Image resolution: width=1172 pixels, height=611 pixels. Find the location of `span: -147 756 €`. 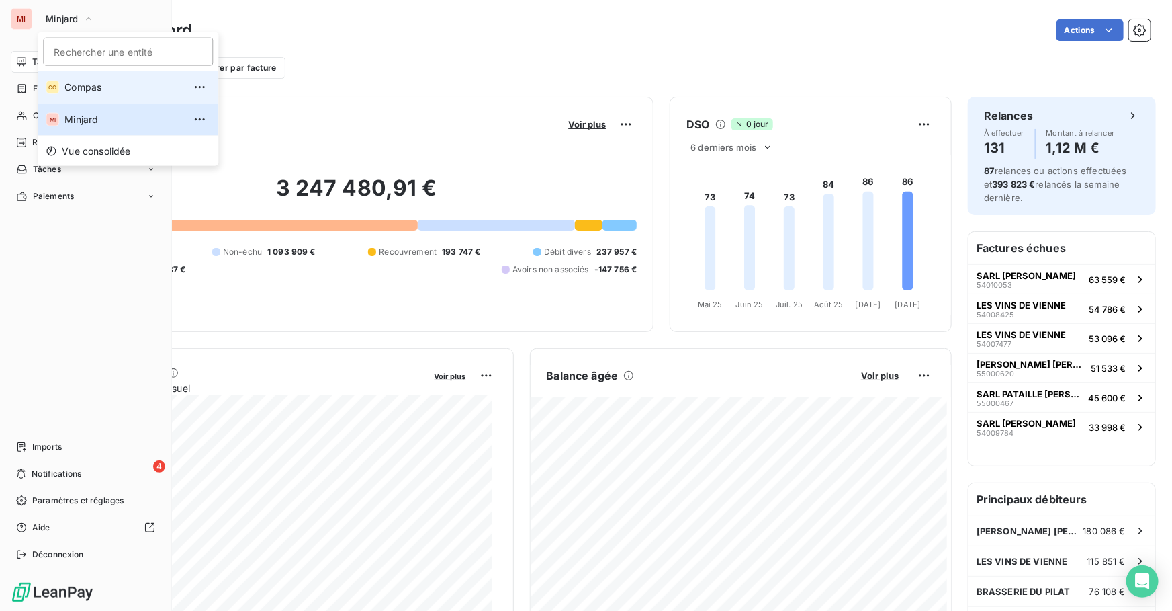

span: -147 756 € is located at coordinates (616, 269).